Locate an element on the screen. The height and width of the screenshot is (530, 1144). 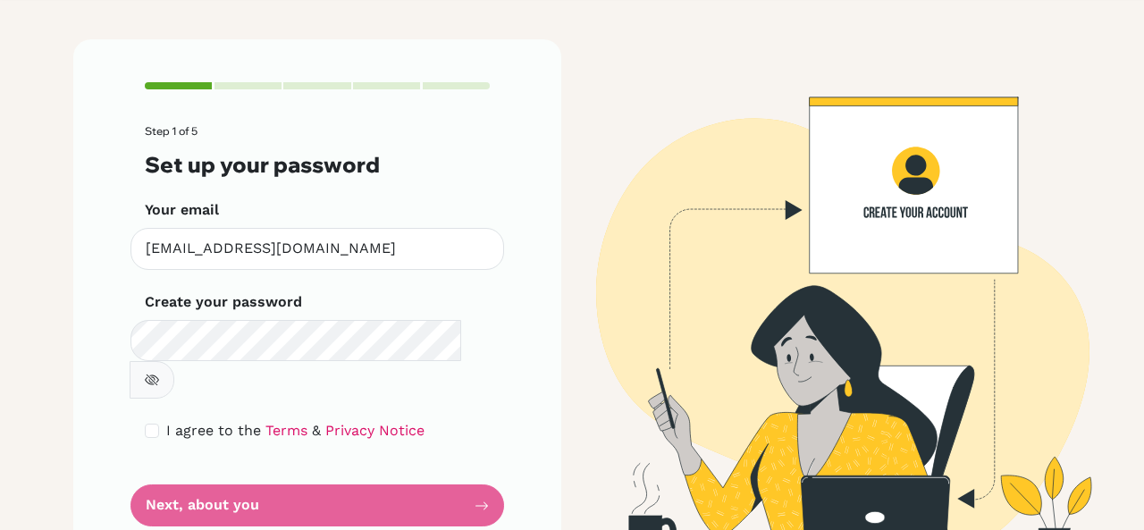
a: Terms is located at coordinates (286, 430).